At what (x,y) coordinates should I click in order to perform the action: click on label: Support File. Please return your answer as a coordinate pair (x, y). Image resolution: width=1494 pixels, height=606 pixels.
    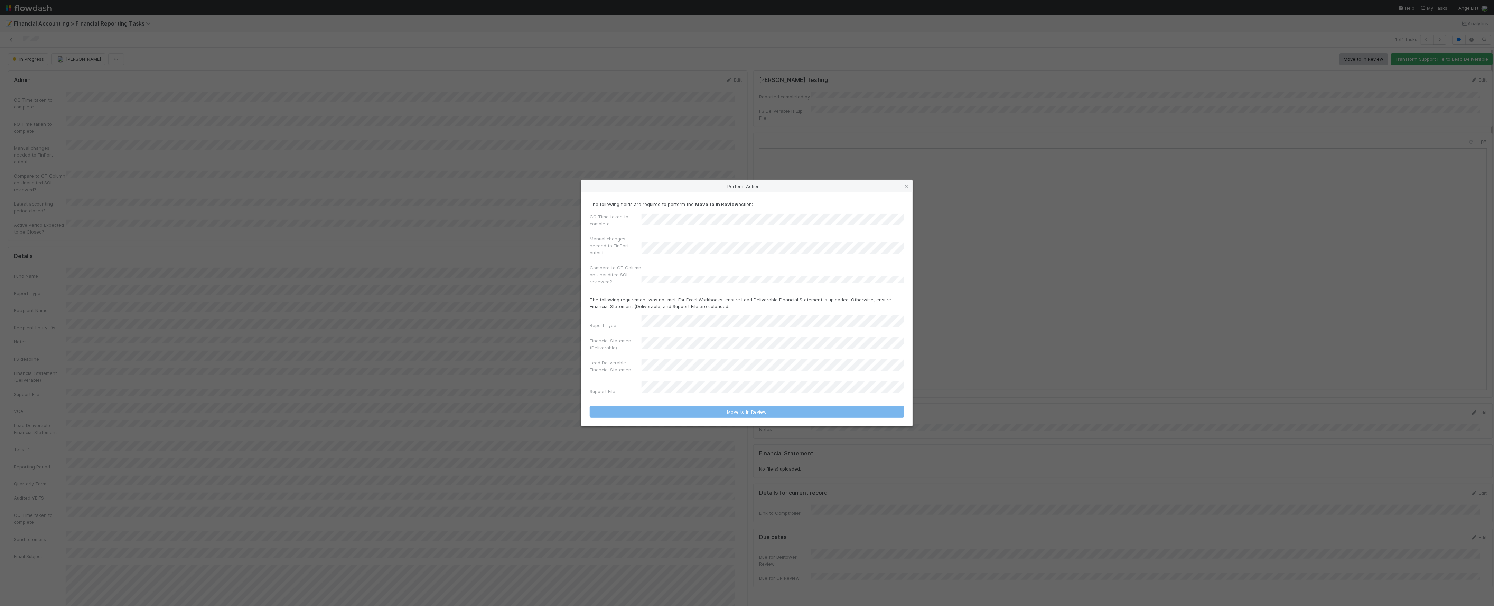
    Looking at the image, I should click on (602, 392).